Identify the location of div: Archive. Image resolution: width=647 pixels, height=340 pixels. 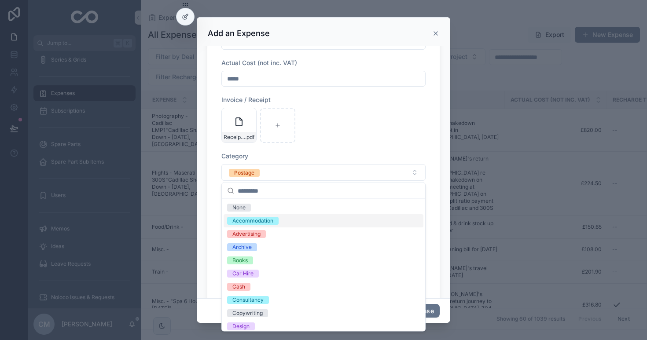
(242, 247).